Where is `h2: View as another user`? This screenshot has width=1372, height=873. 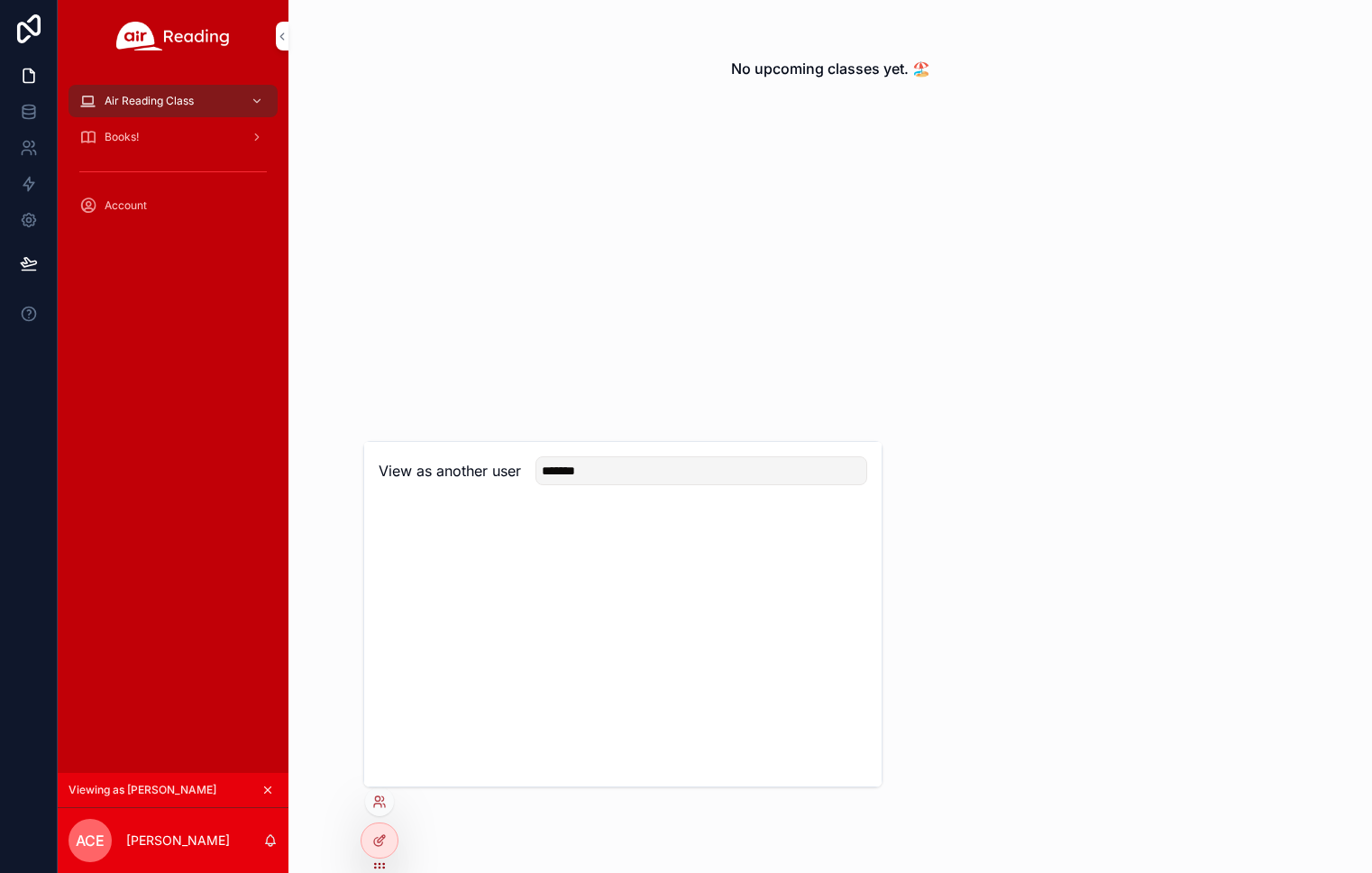 h2: View as another user is located at coordinates (450, 471).